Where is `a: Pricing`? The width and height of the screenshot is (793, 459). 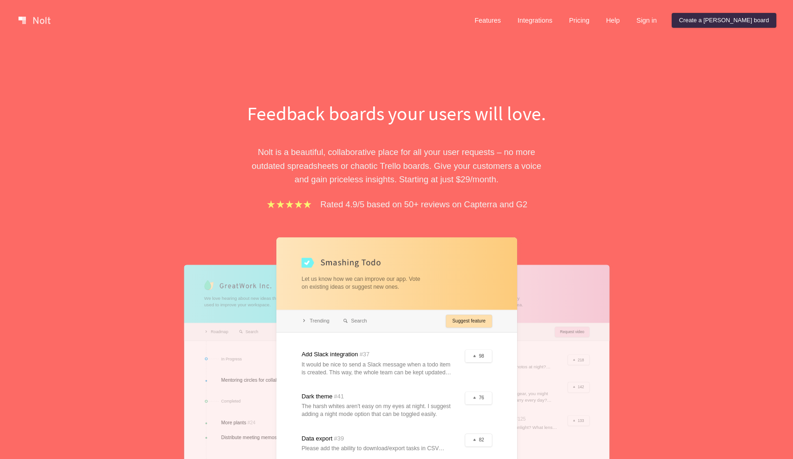 a: Pricing is located at coordinates (579, 20).